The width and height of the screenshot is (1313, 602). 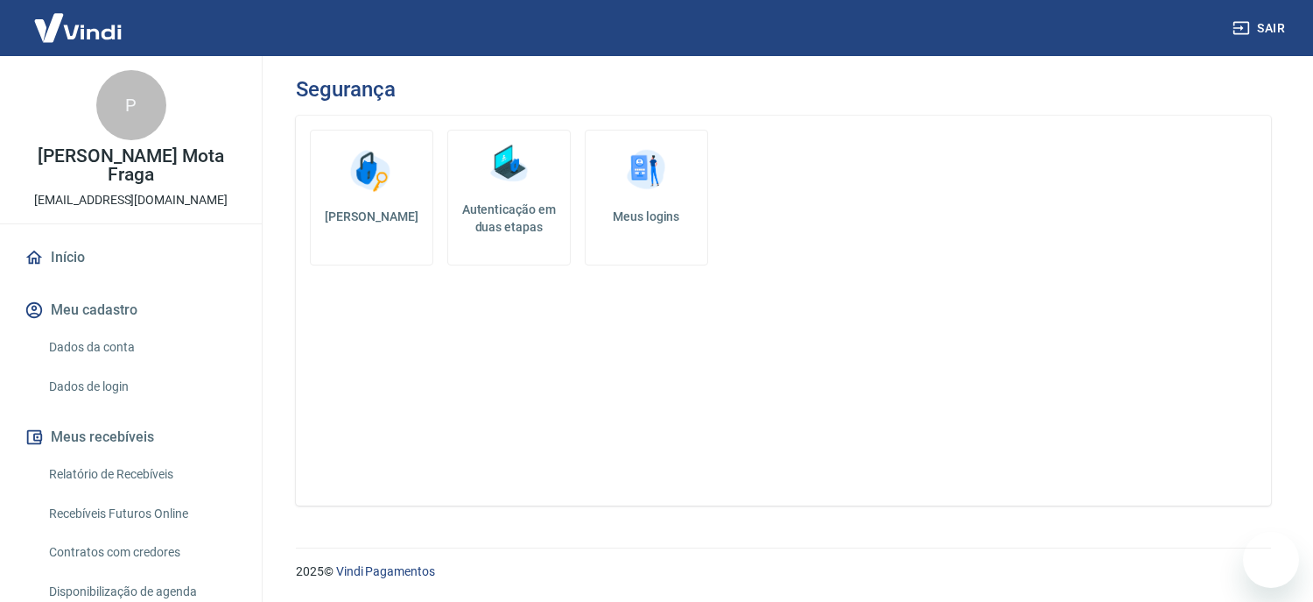 What do you see at coordinates (141, 474) in the screenshot?
I see `a: Relatório de Recebíveis` at bounding box center [141, 474].